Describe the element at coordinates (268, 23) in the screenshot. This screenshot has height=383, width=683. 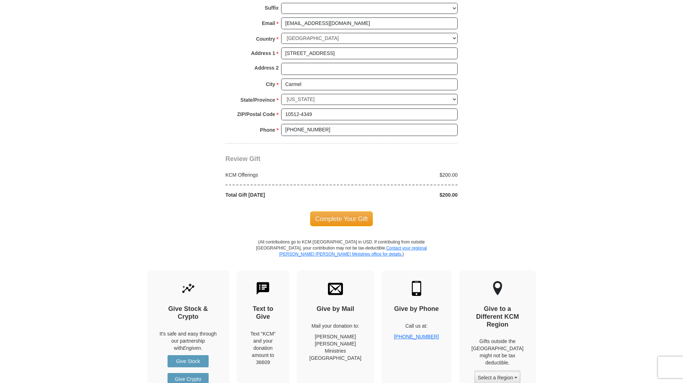
I see `strong: Email` at that location.